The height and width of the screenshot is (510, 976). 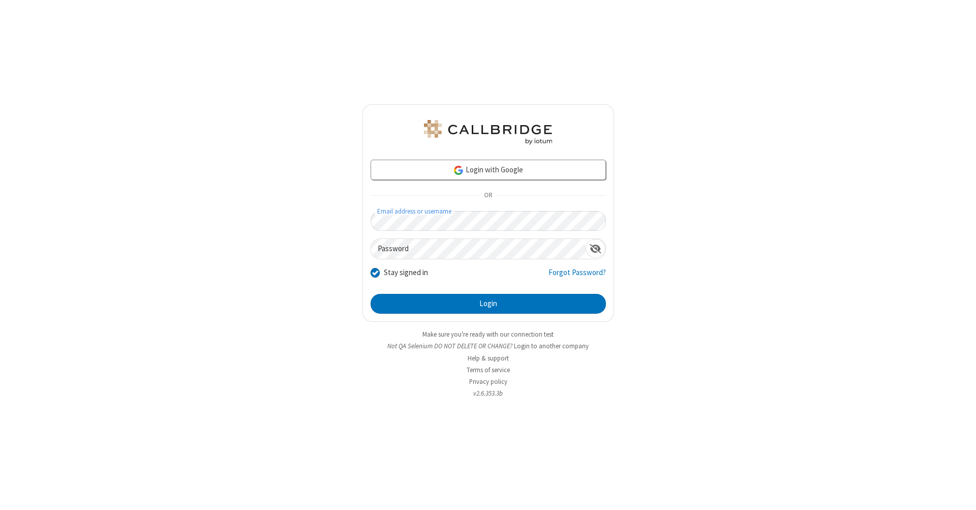 What do you see at coordinates (488, 369) in the screenshot?
I see `a: Terms of service` at bounding box center [488, 369].